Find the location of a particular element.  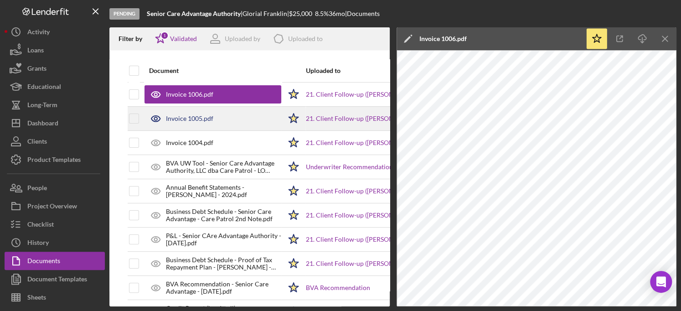

button: Grants is located at coordinates (55, 68).